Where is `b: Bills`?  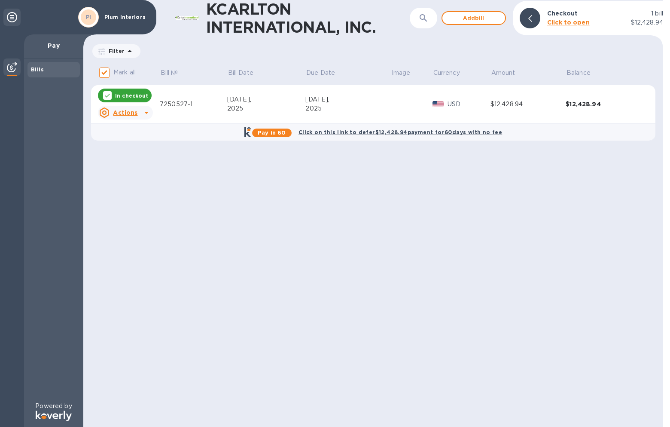
b: Bills is located at coordinates (37, 69).